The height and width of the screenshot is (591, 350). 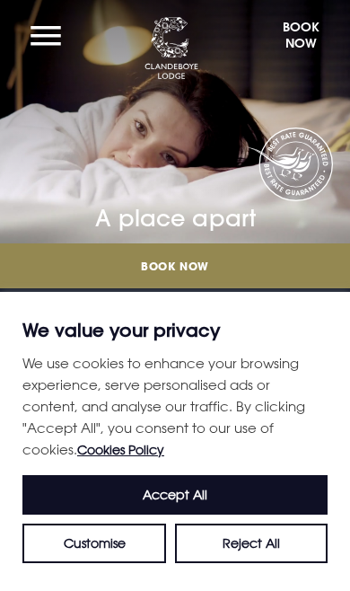 I want to click on h1: A place apart, so click(x=175, y=201).